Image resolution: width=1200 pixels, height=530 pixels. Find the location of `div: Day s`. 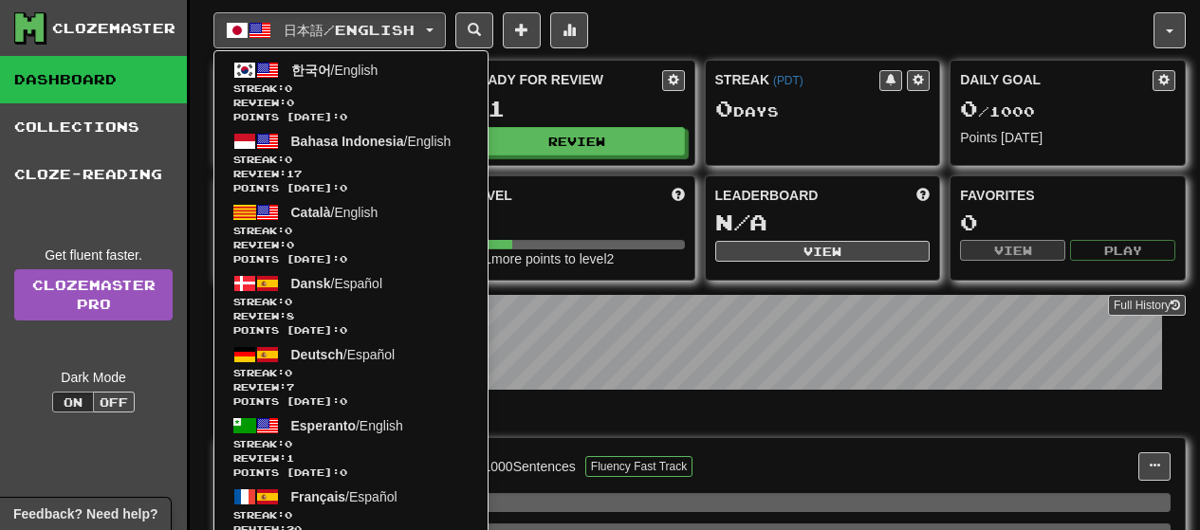

div: Day s is located at coordinates (822, 109).